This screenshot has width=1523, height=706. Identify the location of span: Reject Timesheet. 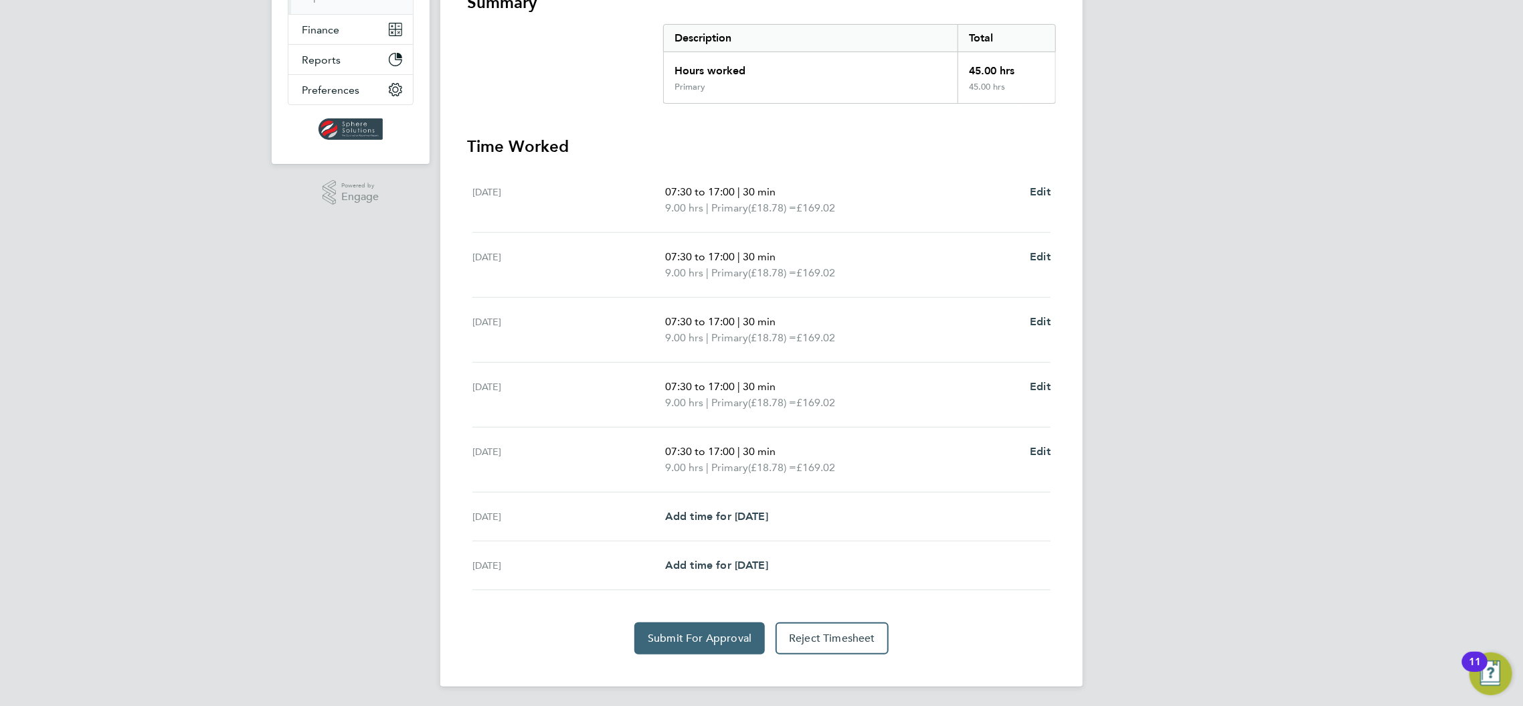
(832, 638).